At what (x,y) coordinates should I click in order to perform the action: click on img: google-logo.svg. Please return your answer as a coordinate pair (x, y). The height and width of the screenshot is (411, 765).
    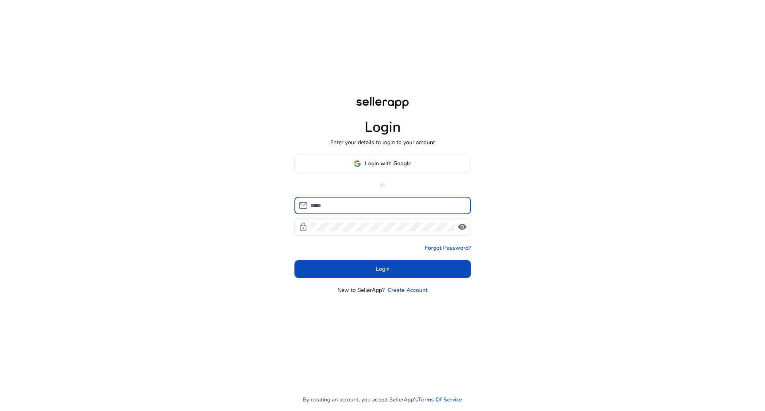
    Looking at the image, I should click on (358, 164).